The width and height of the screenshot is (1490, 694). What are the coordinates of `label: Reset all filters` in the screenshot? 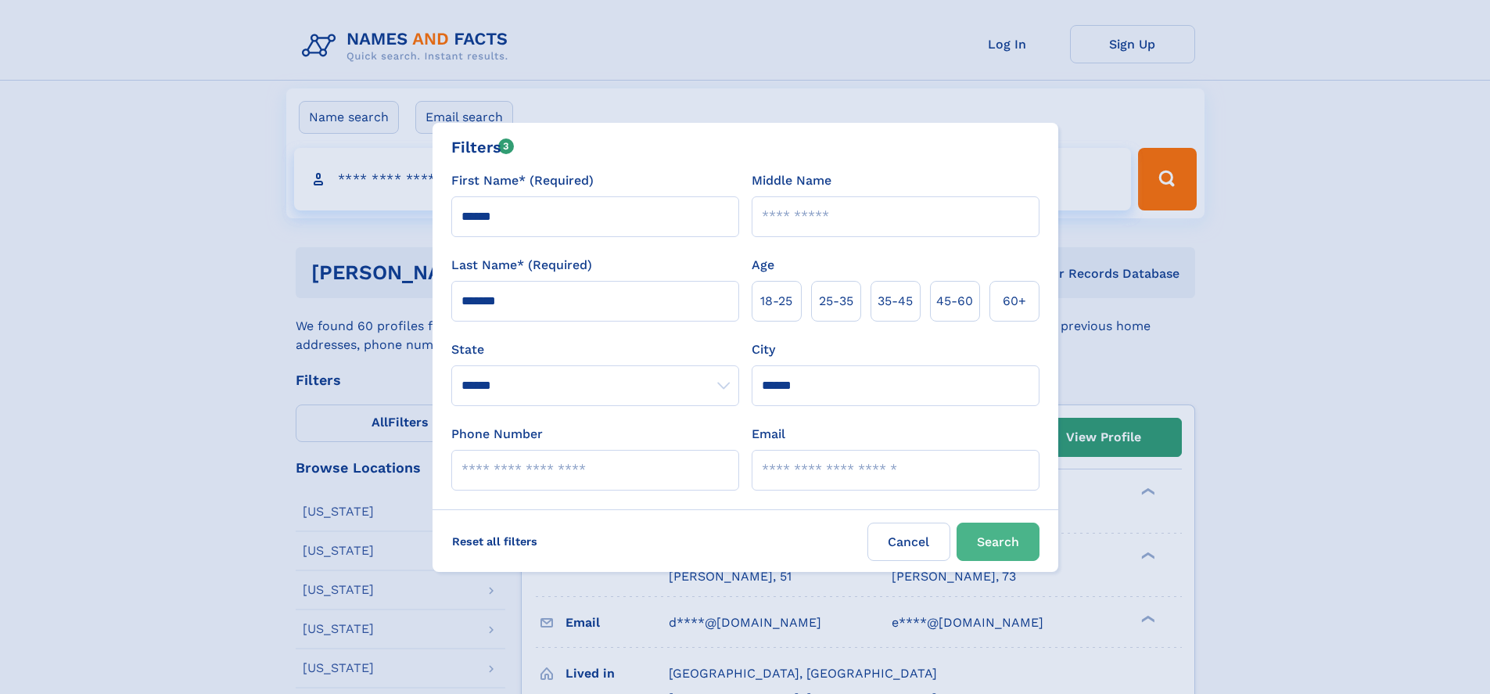 It's located at (494, 541).